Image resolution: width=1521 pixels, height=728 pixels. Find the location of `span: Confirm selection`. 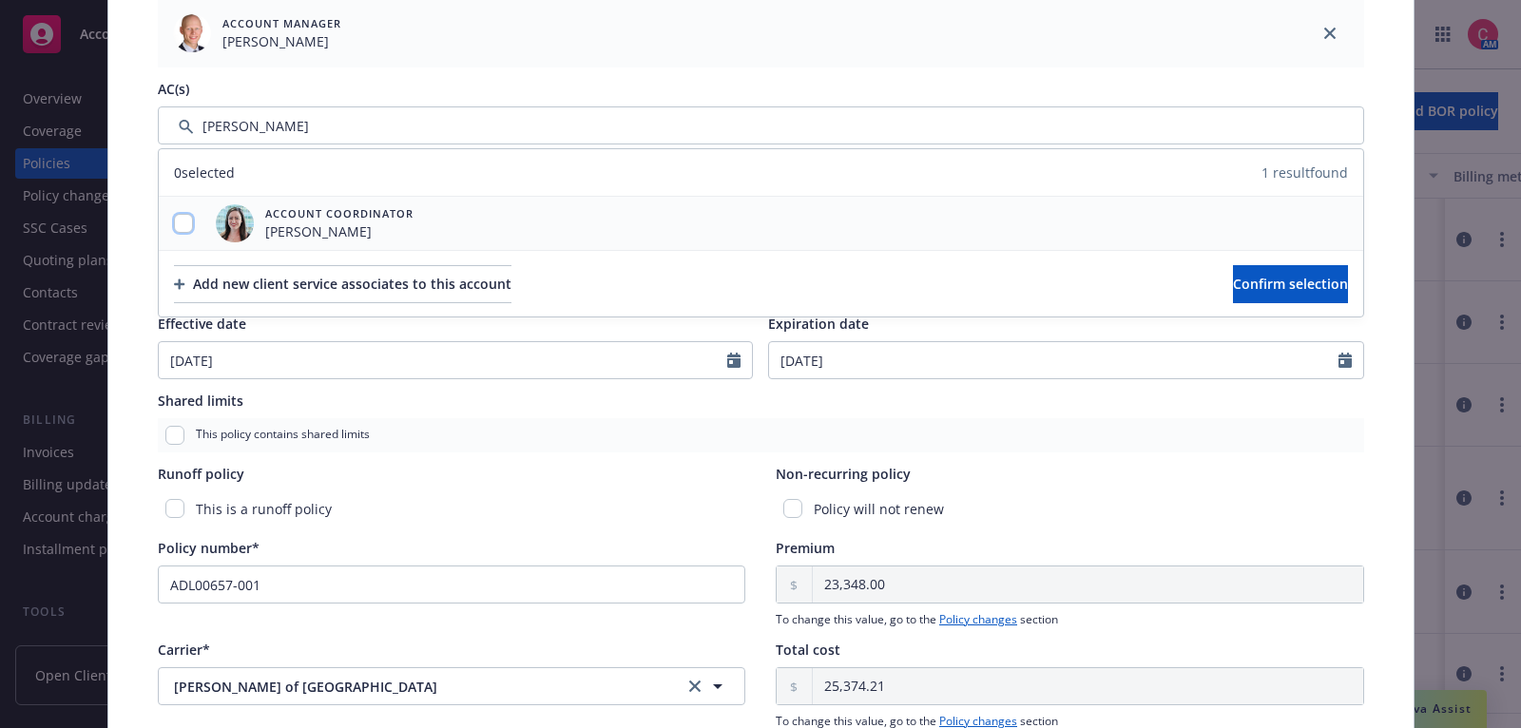

span: Confirm selection is located at coordinates (1290, 283).